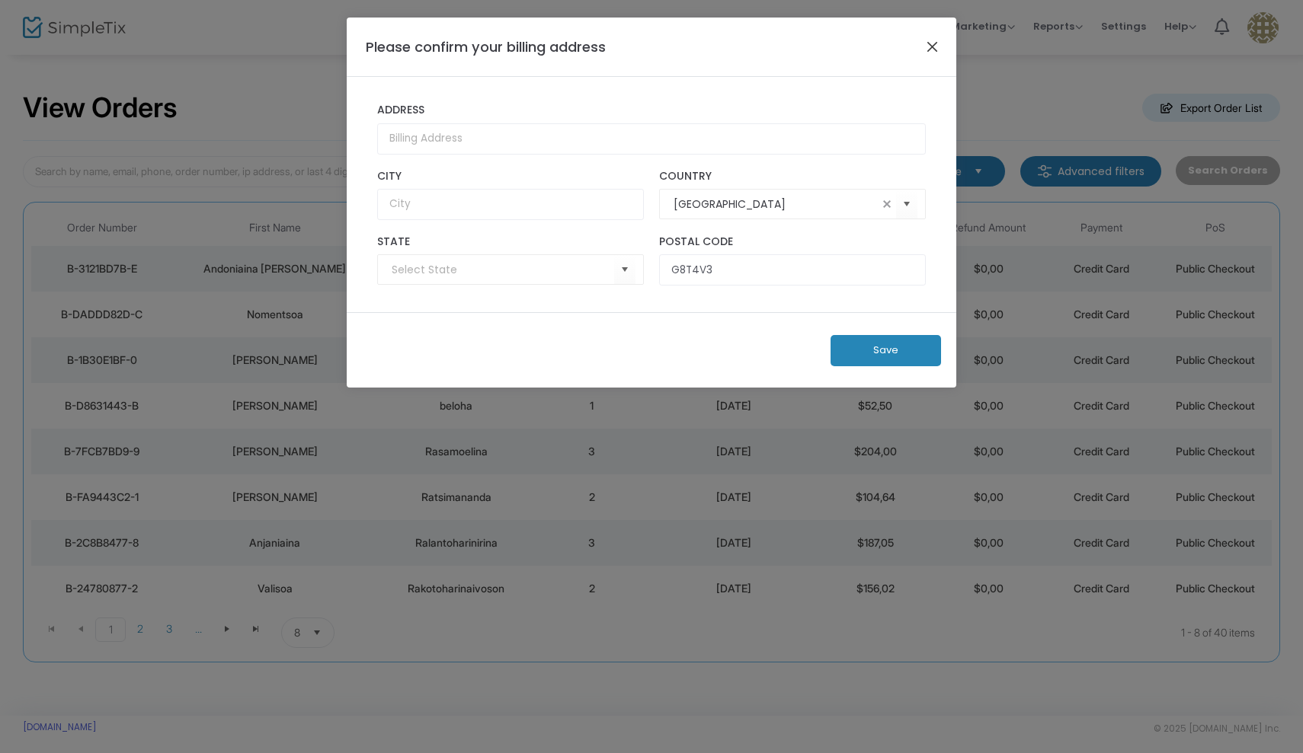  Describe the element at coordinates (503, 270) in the screenshot. I see `input: Select State` at that location.